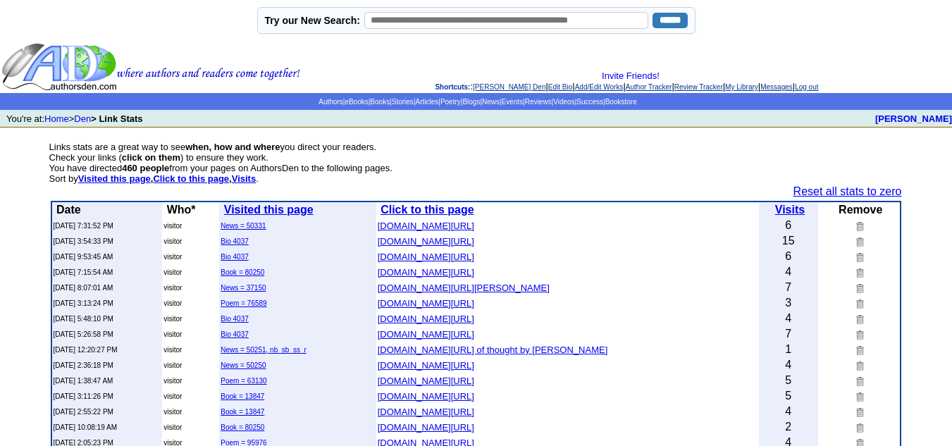 Image resolution: width=952 pixels, height=446 pixels. What do you see at coordinates (232, 147) in the screenshot?
I see `b: when, how and where` at bounding box center [232, 147].